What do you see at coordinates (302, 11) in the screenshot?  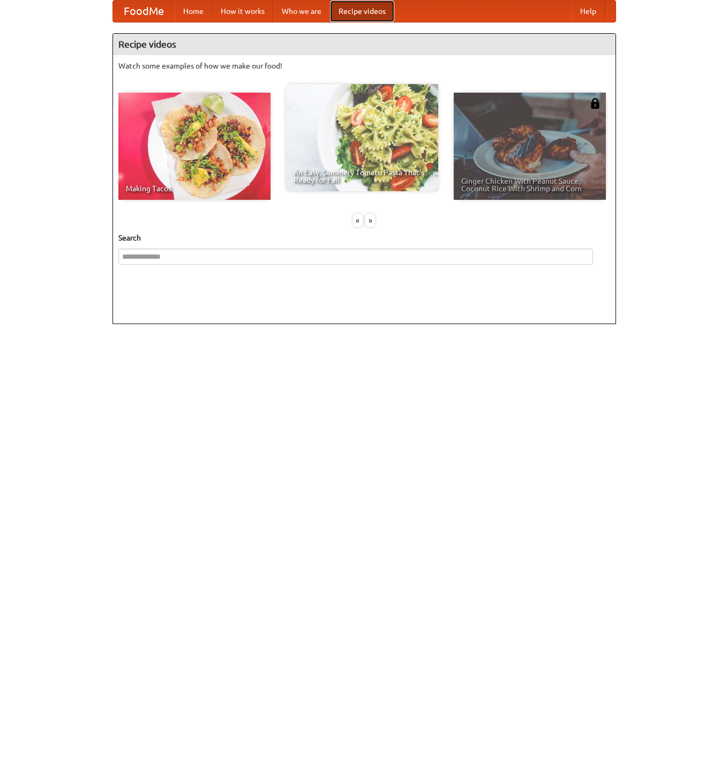 I see `a: Who we are` at bounding box center [302, 11].